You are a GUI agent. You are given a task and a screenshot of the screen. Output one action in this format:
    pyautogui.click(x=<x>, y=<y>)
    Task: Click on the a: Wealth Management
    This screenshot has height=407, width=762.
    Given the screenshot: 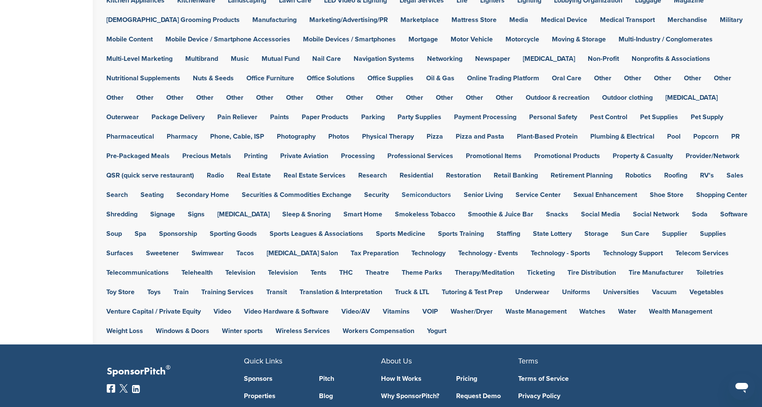 What is the action you would take?
    pyautogui.click(x=681, y=311)
    